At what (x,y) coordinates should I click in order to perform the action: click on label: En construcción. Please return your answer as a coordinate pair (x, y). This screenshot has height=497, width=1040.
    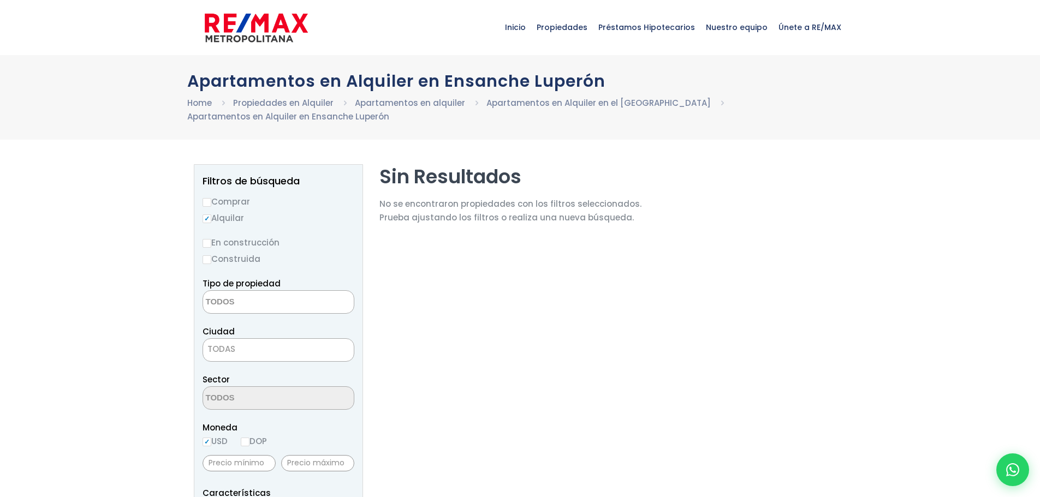
    Looking at the image, I should click on (278, 242).